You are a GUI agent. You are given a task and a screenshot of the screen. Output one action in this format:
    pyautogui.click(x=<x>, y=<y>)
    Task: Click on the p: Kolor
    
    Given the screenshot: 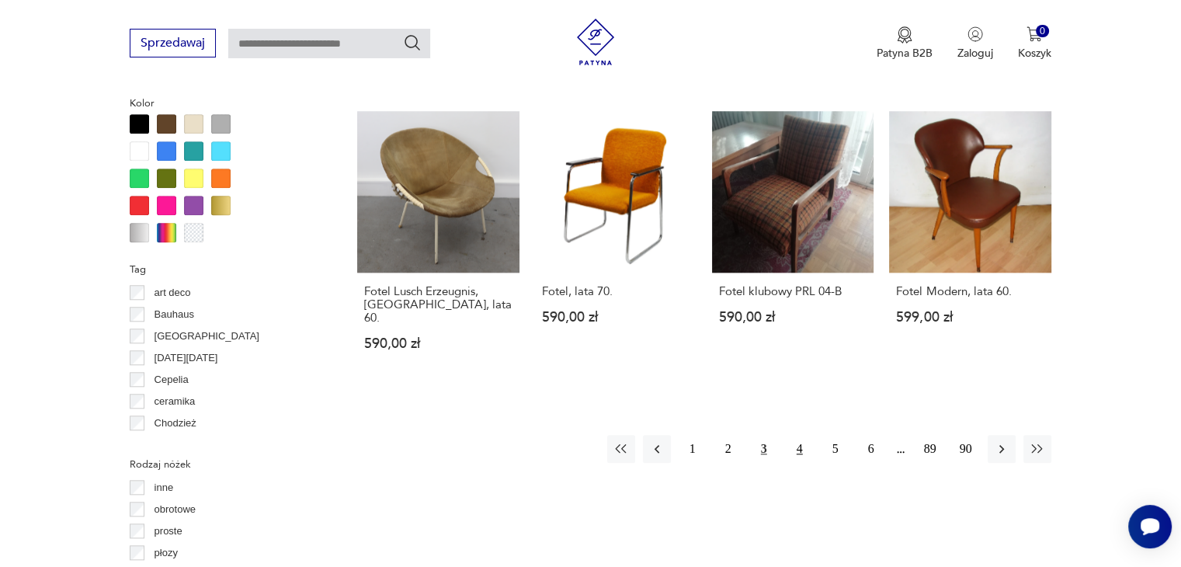 What is the action you would take?
    pyautogui.click(x=224, y=103)
    